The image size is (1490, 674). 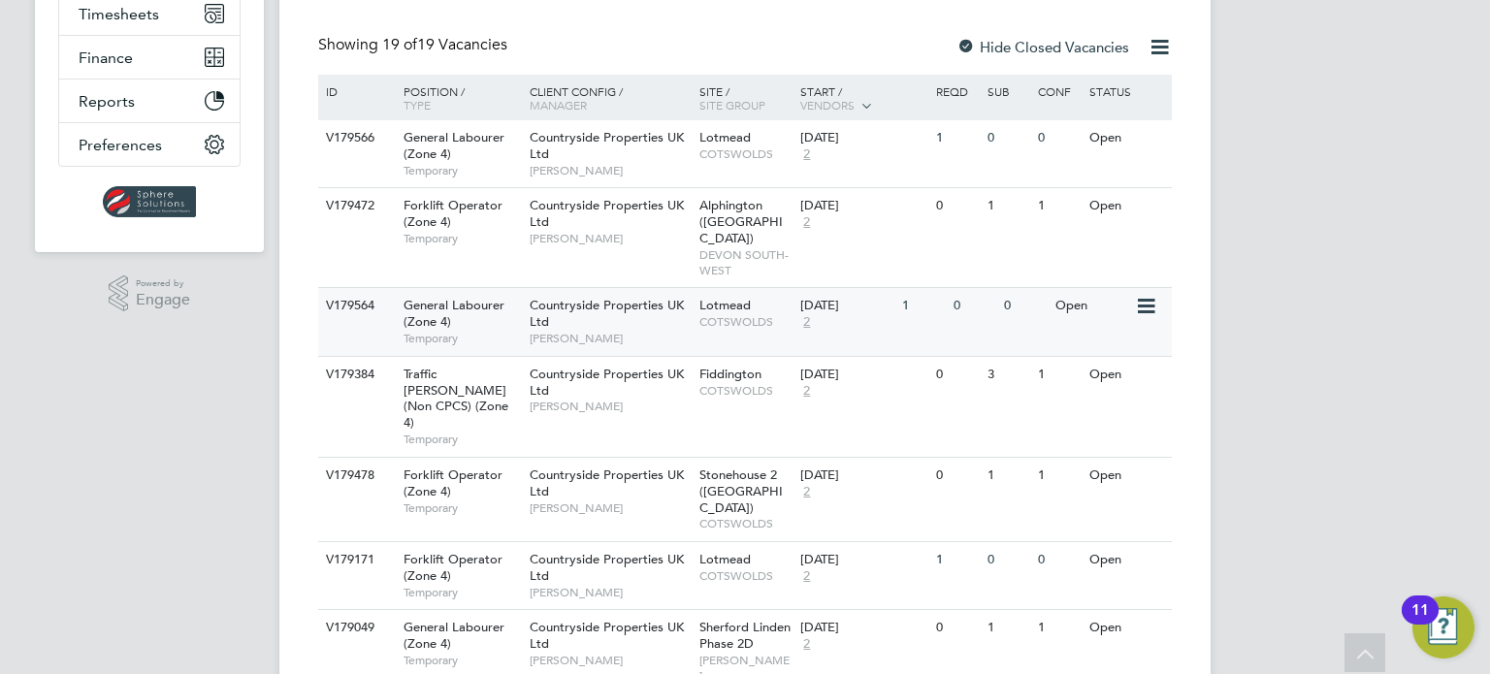 What do you see at coordinates (149, 101) in the screenshot?
I see `button: Reports` at bounding box center [149, 101].